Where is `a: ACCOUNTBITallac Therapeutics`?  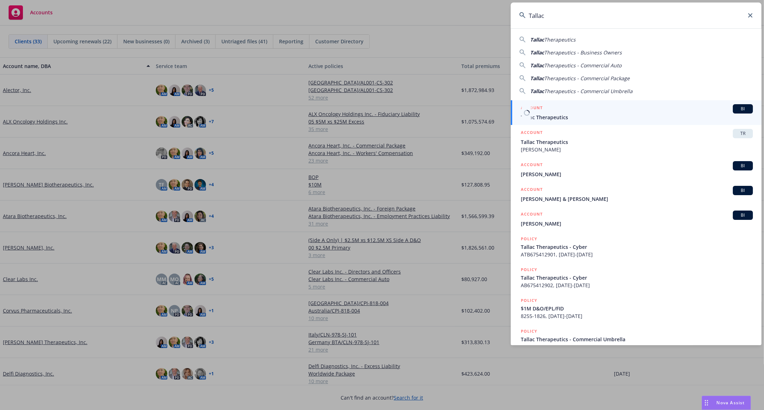
a: ACCOUNTBITallac Therapeutics is located at coordinates (636, 112).